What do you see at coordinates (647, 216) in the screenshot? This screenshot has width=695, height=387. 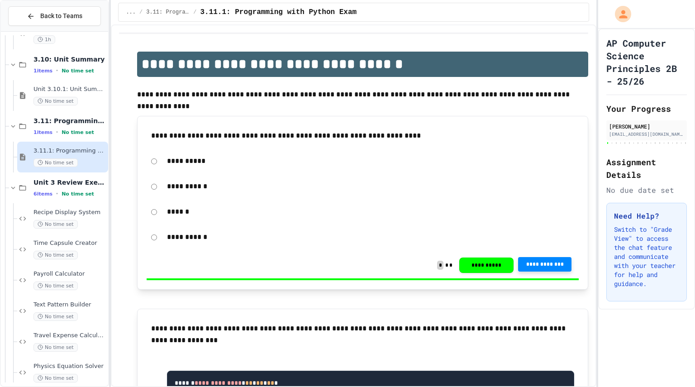 I see `h3: Need Help?` at bounding box center [647, 216].